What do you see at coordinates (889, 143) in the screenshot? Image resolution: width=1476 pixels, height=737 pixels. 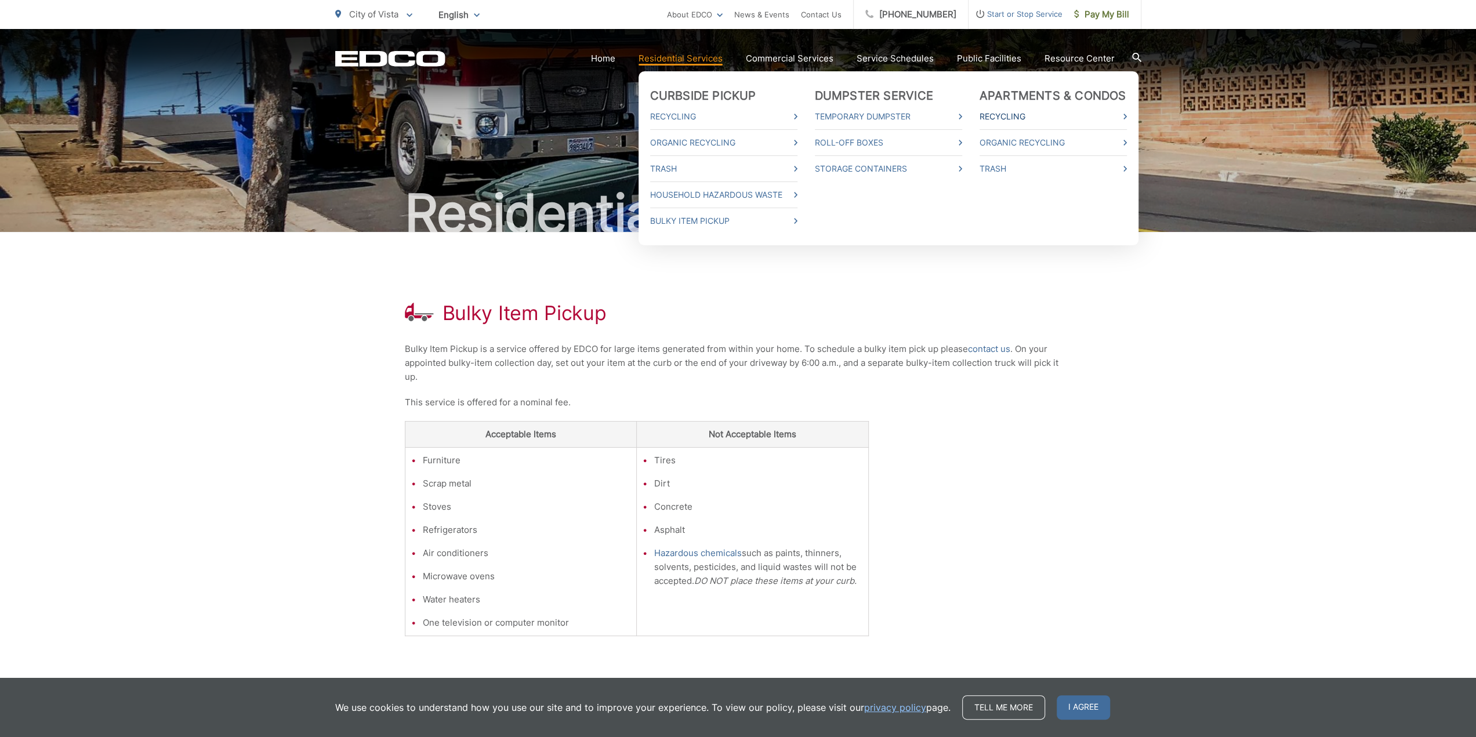 I see `a: Roll-Off Boxes` at bounding box center [889, 143].